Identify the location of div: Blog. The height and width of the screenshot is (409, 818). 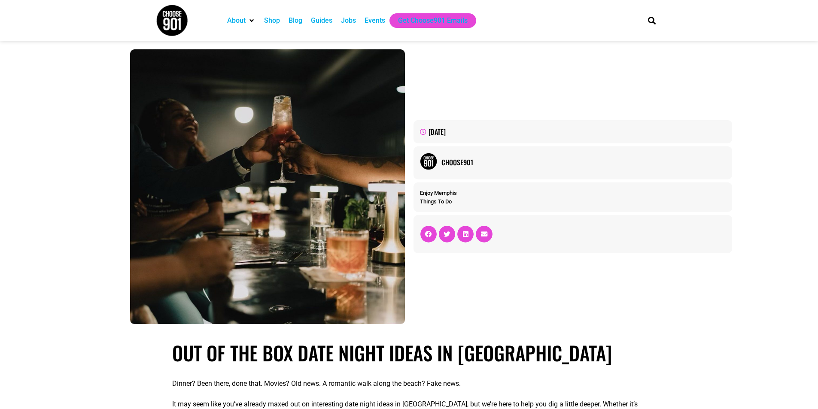
(296, 21).